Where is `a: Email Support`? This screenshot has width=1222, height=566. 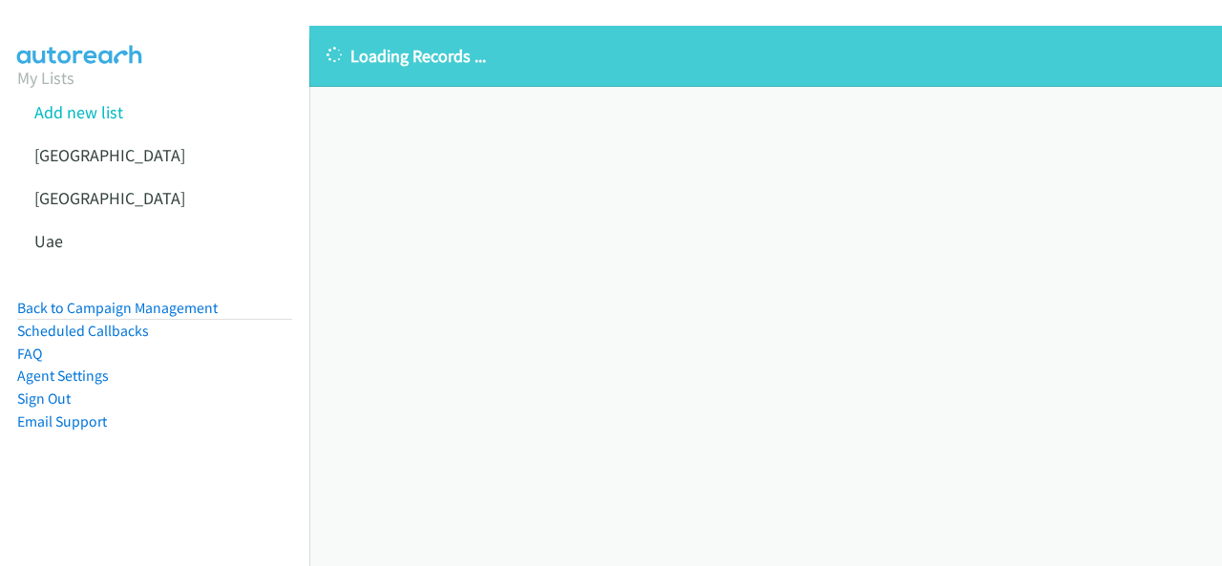
a: Email Support is located at coordinates (62, 421).